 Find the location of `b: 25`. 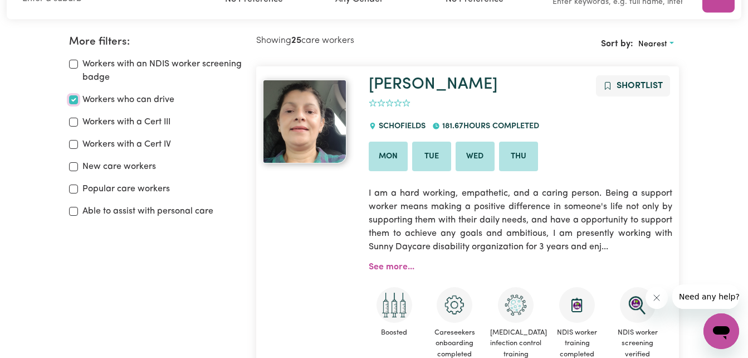

b: 25 is located at coordinates (296, 41).